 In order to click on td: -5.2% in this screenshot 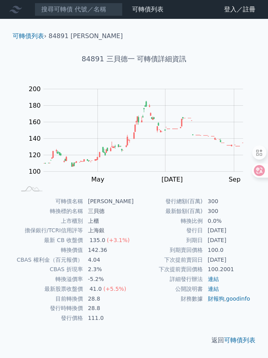, I will do `click(108, 279)`.